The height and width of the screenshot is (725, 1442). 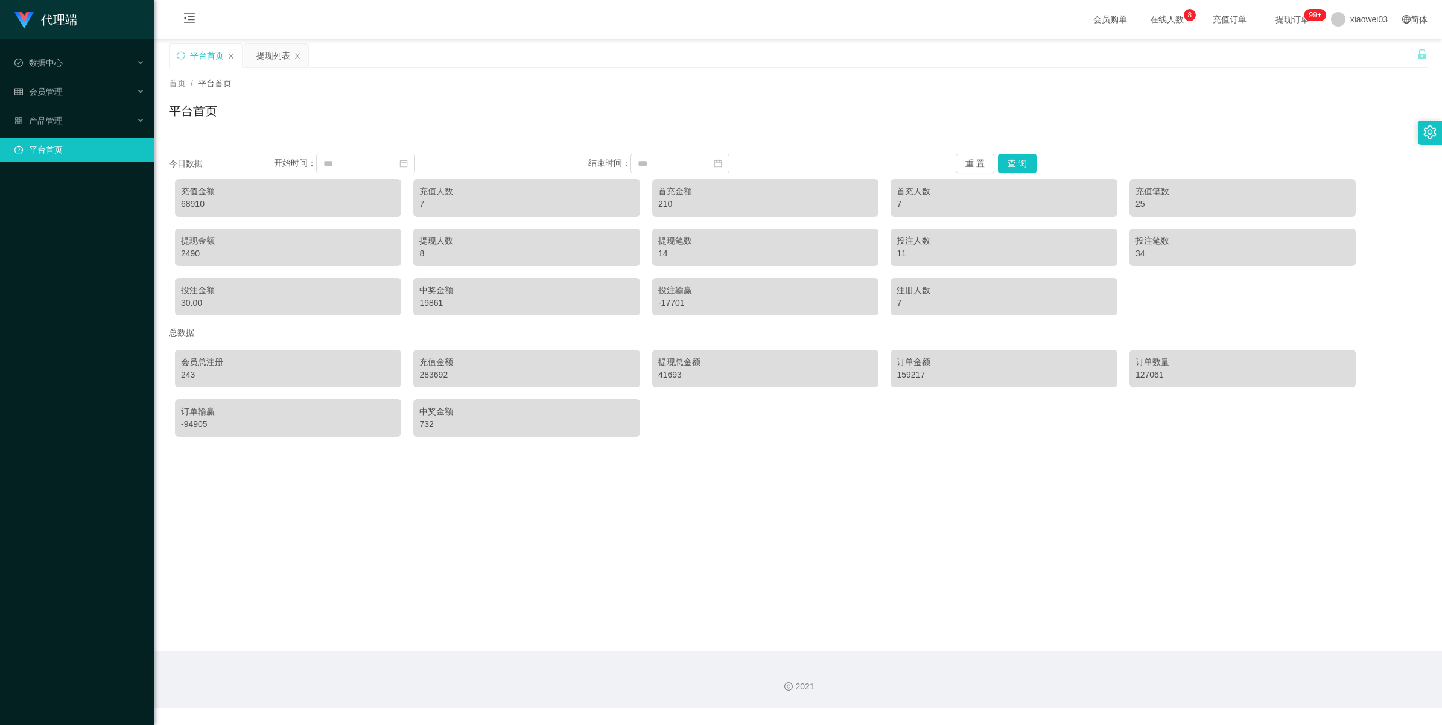 I want to click on div: 提现总金额, so click(x=765, y=362).